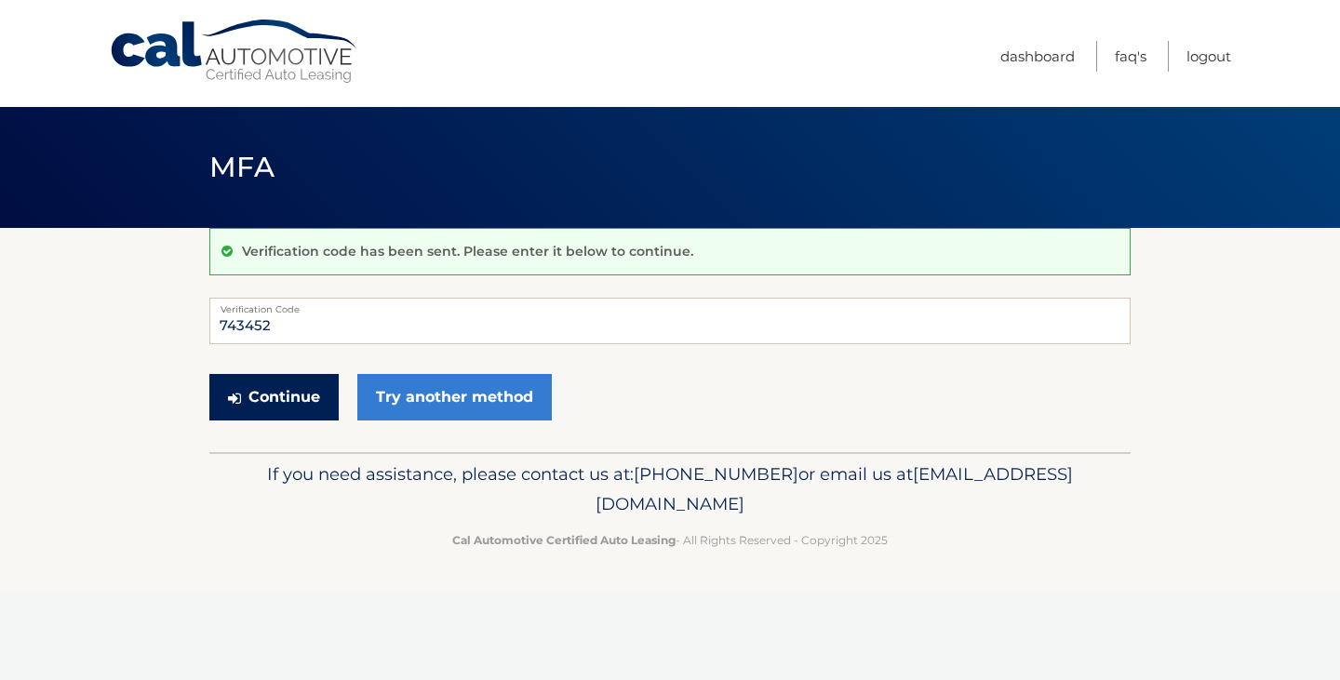  I want to click on a: Dashboard, so click(1037, 56).